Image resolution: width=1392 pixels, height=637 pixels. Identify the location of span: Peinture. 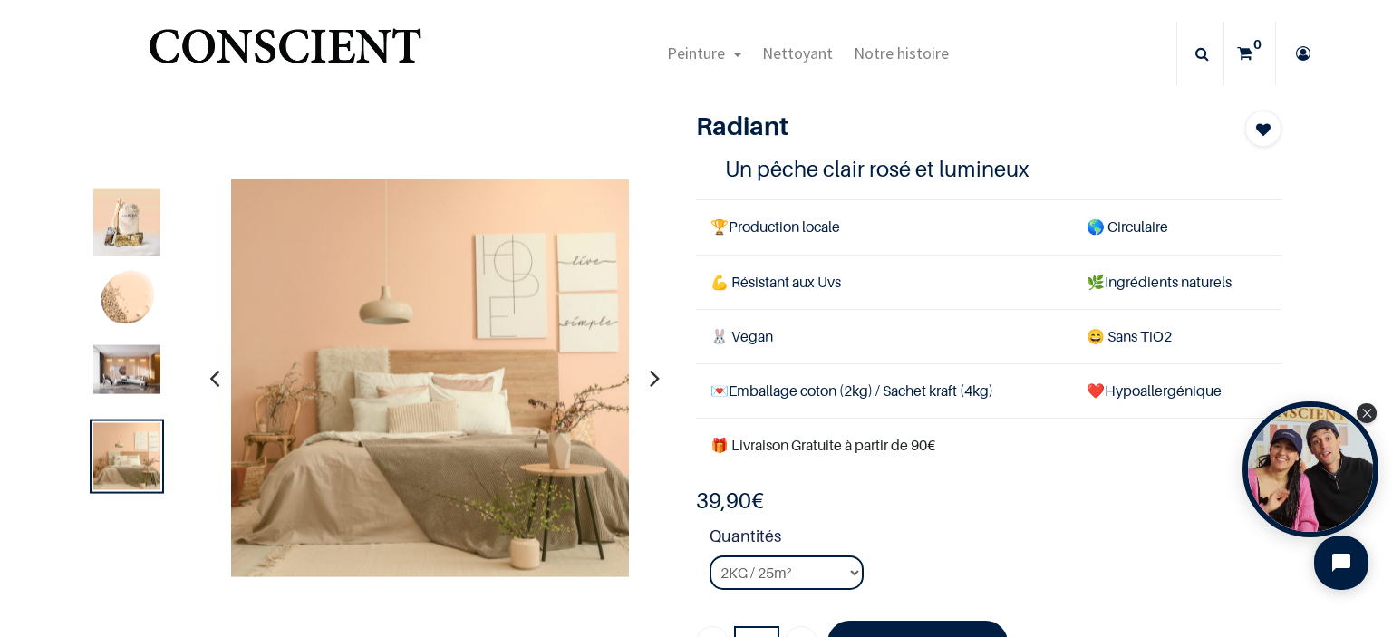
(696, 53).